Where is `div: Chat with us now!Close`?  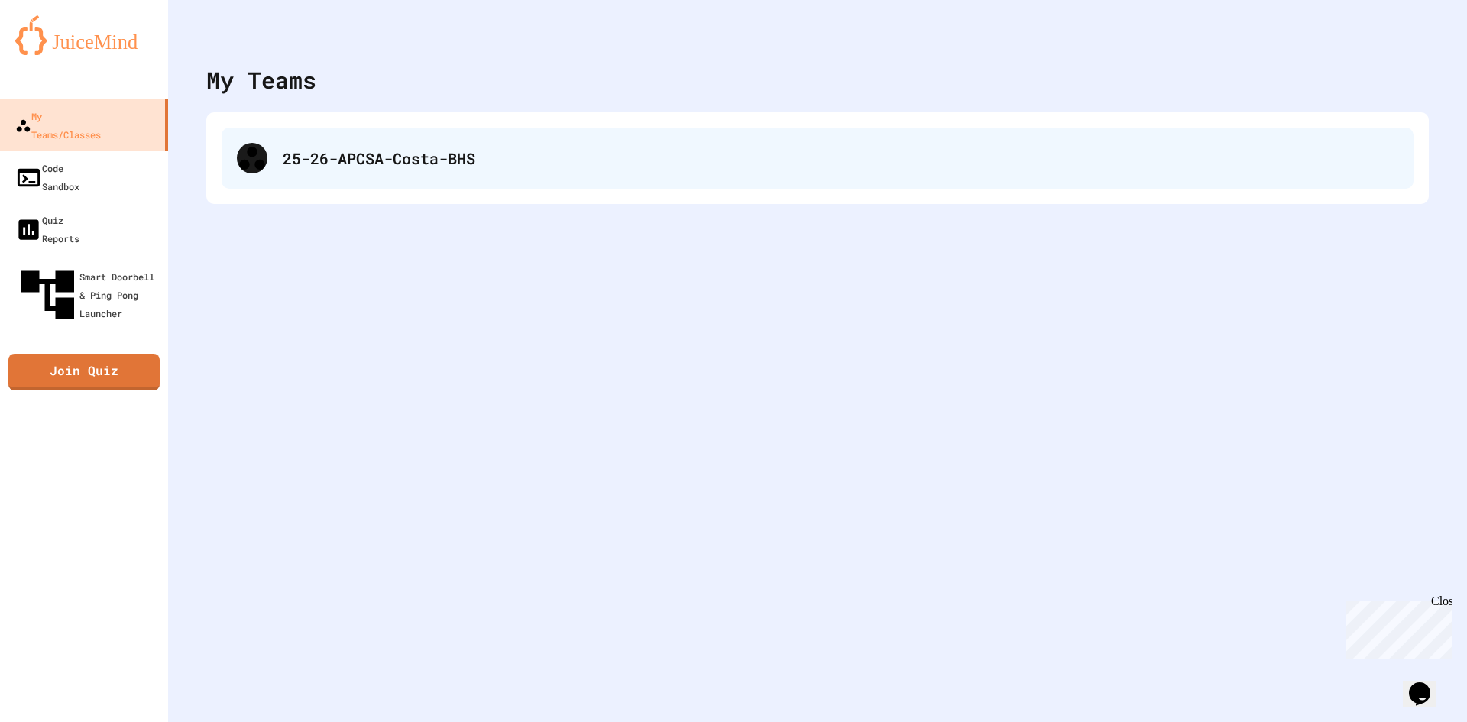
div: Chat with us now!Close is located at coordinates (56, 51).